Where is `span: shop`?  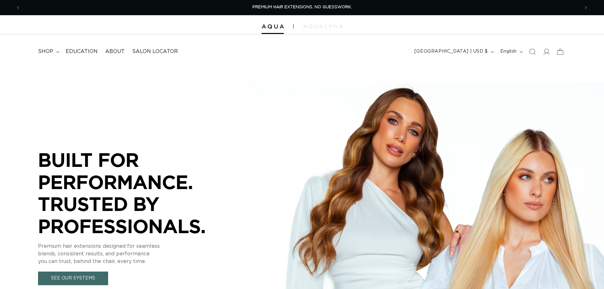
span: shop is located at coordinates (46, 51).